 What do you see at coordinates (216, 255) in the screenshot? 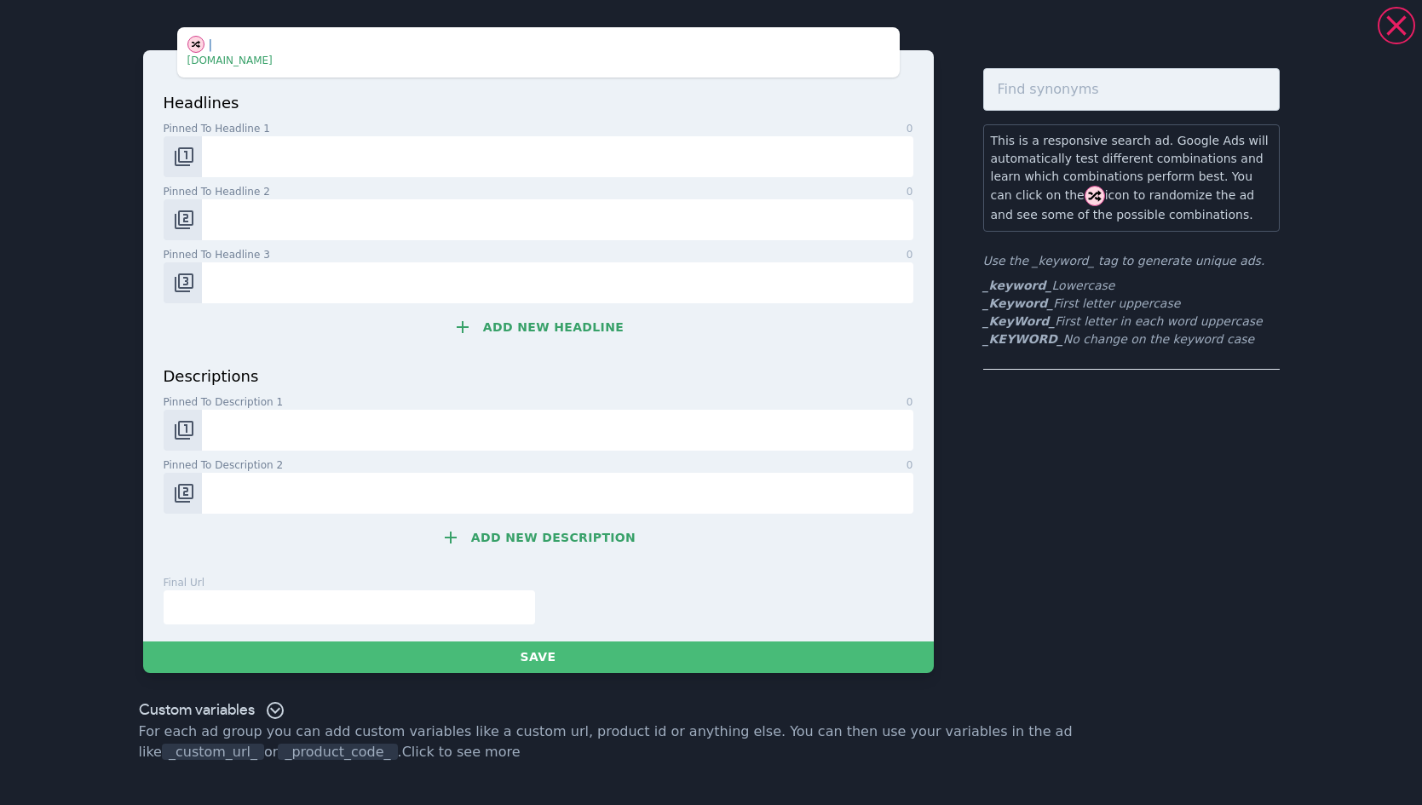
I see `span: Pinned to headline 3` at bounding box center [216, 255].